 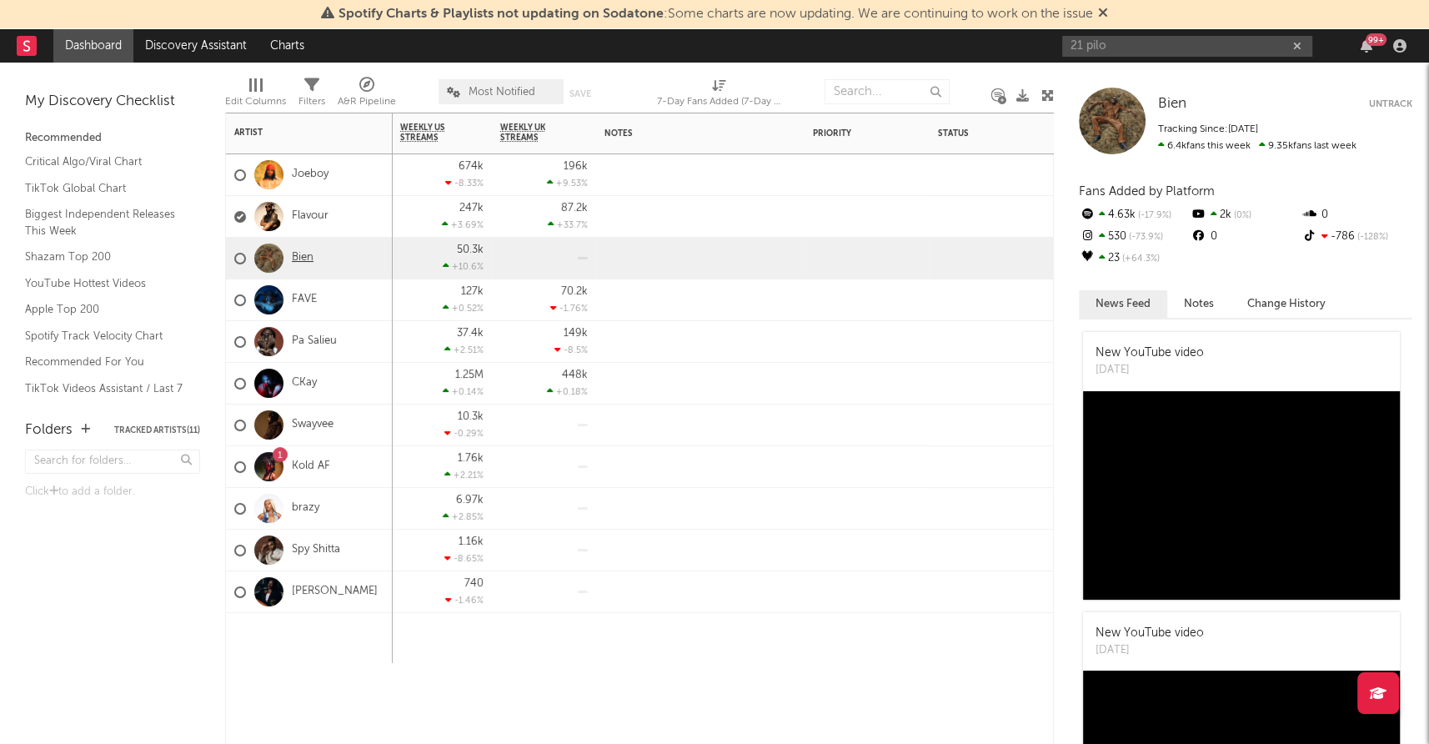 What do you see at coordinates (575, 208) in the screenshot?
I see `div: 87.2k` at bounding box center [575, 208].